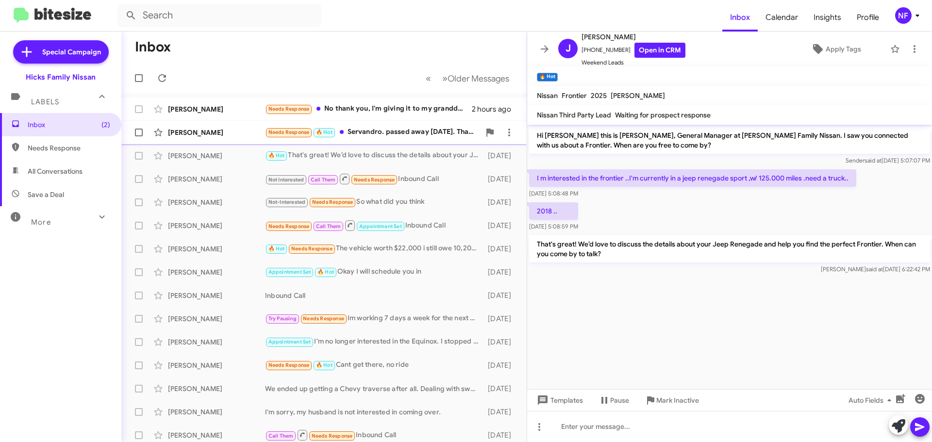  Describe the element at coordinates (872, 401) in the screenshot. I see `span: Auto Fields` at that location.